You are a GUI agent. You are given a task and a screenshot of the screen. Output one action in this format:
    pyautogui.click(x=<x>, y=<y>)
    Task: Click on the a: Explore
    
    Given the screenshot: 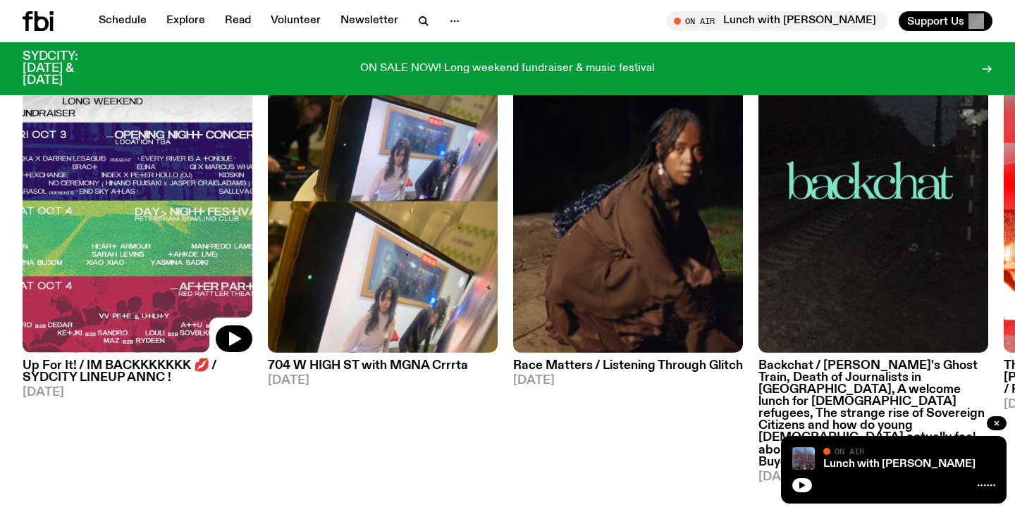 What is the action you would take?
    pyautogui.click(x=185, y=21)
    